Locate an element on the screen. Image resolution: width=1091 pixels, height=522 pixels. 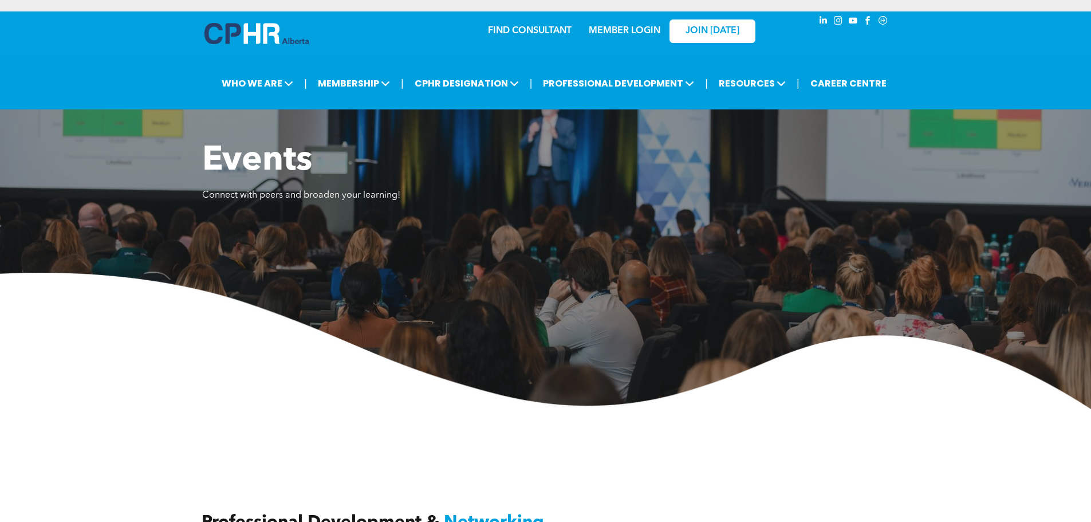
span: WHO WE ARE is located at coordinates (257, 83).